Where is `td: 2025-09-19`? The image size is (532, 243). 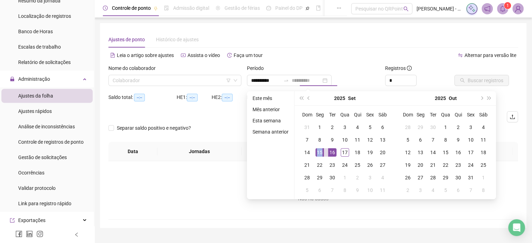 td: 2025-09-19 is located at coordinates (370, 153).